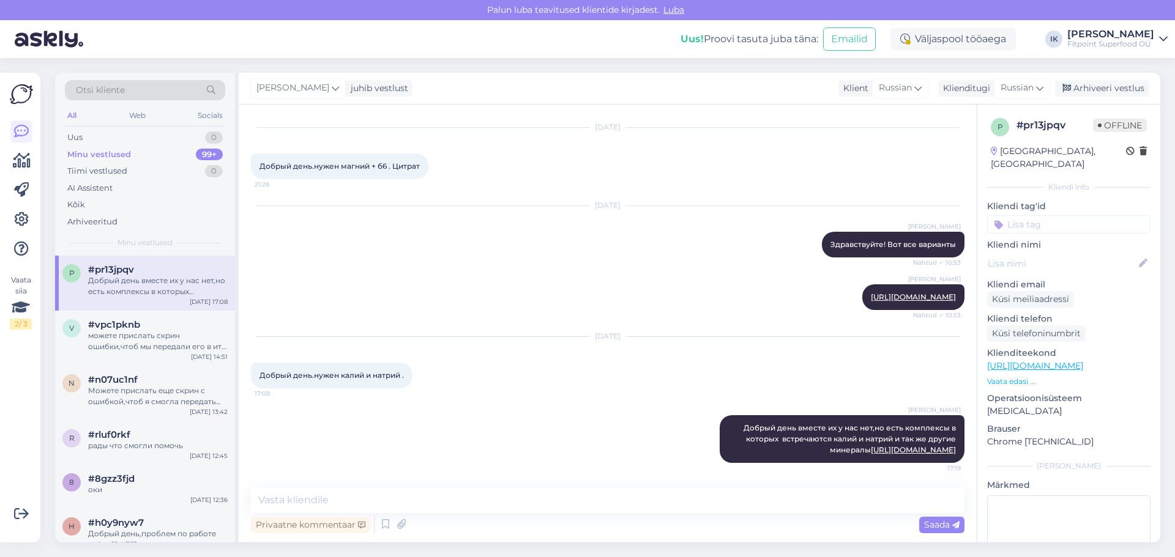 The image size is (1175, 557). Describe the element at coordinates (100, 90) in the screenshot. I see `span: Otsi kliente` at that location.